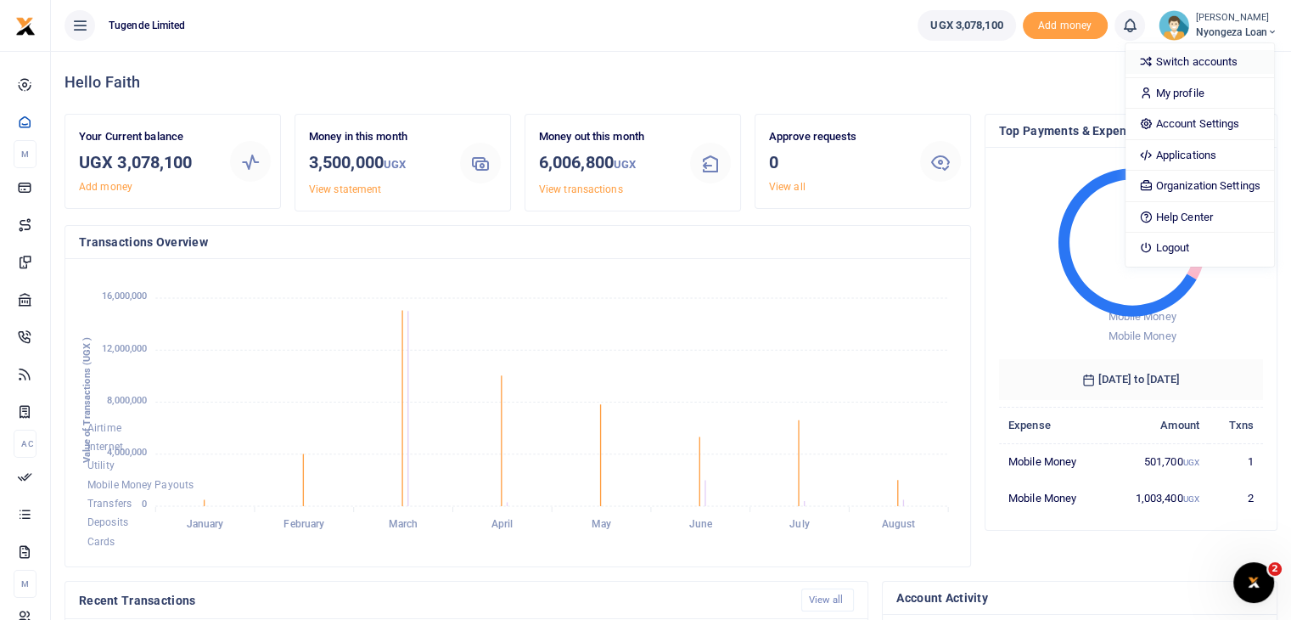 The image size is (1291, 620). Describe the element at coordinates (144, 504) in the screenshot. I see `tspan: 0` at that location.